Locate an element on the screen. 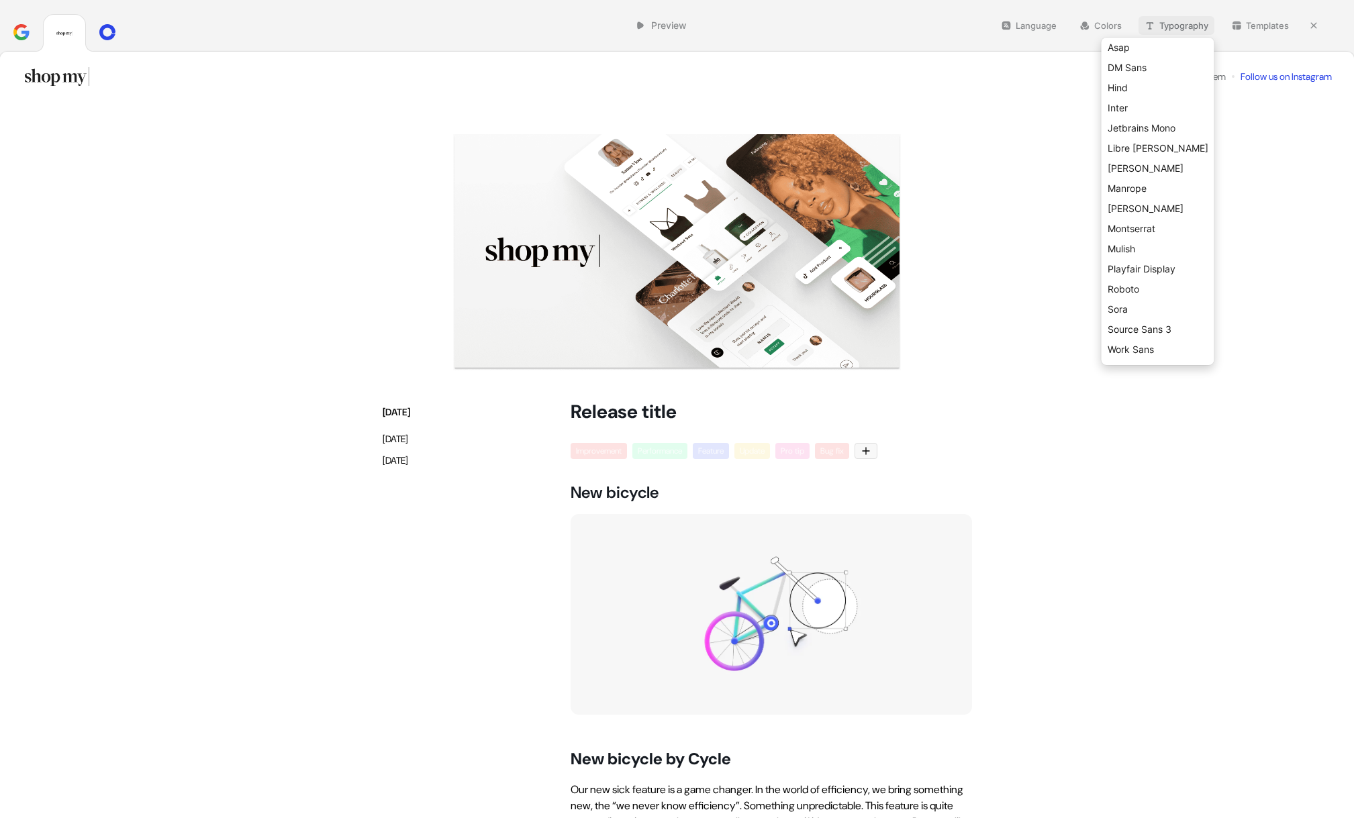 The image size is (1354, 818). span: Jetbrains Mono is located at coordinates (1141, 128).